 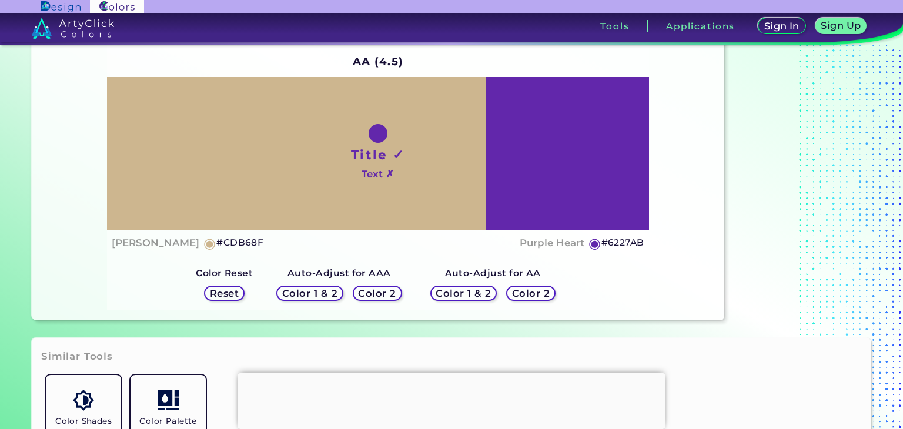 I want to click on h4: Purple Heart, so click(x=552, y=243).